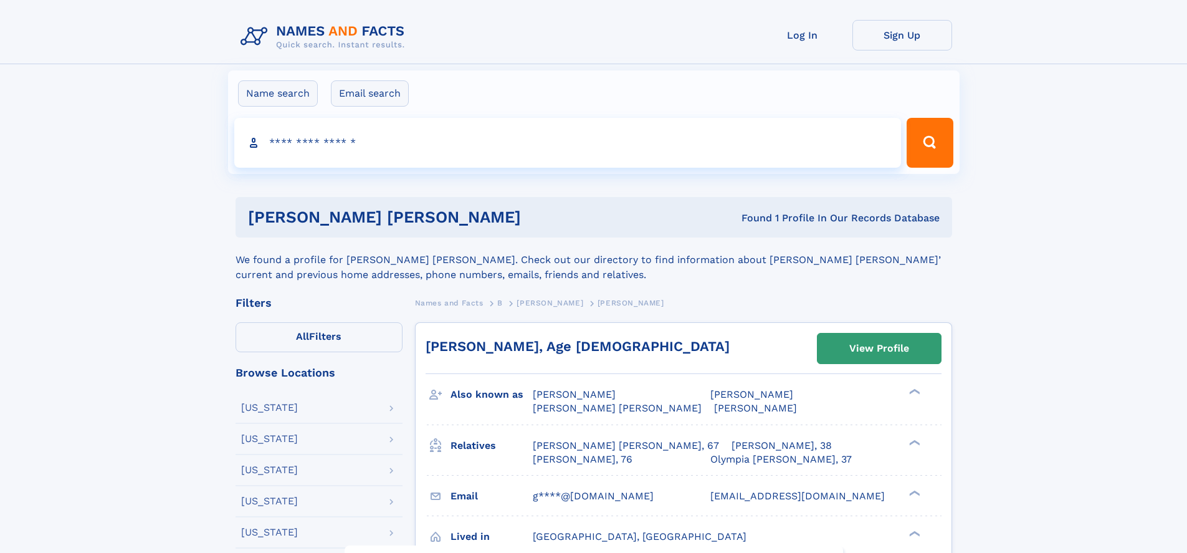  What do you see at coordinates (278, 93) in the screenshot?
I see `label: Name search` at bounding box center [278, 93].